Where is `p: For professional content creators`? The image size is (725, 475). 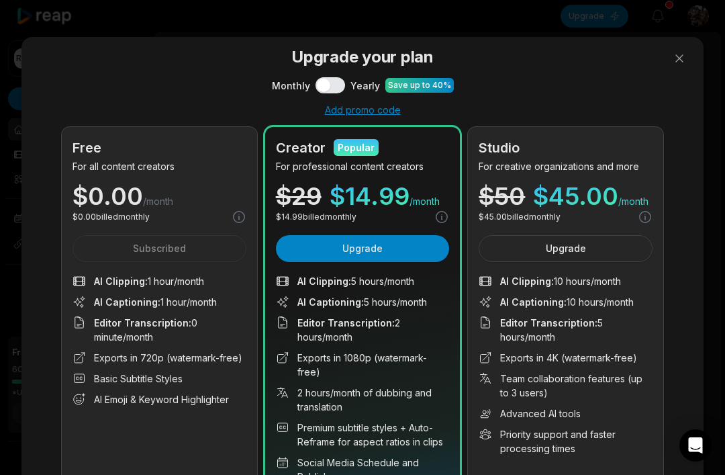
p: For professional content creators is located at coordinates (363, 166).